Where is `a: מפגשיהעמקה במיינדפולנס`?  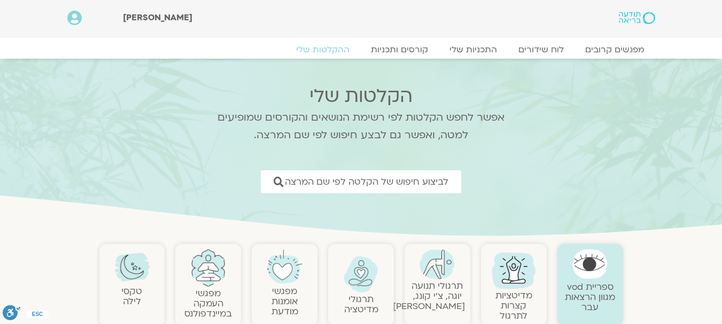
a: מפגשיהעמקה במיינדפולנס is located at coordinates (208, 303).